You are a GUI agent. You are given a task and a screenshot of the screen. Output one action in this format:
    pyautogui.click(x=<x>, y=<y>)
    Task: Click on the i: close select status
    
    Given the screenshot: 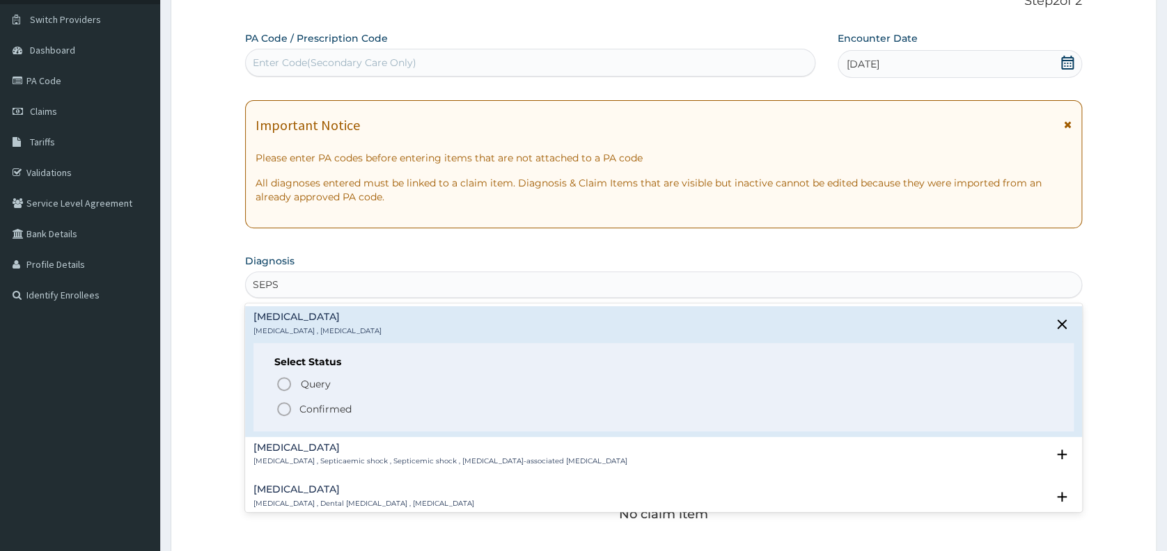 What is the action you would take?
    pyautogui.click(x=1062, y=324)
    